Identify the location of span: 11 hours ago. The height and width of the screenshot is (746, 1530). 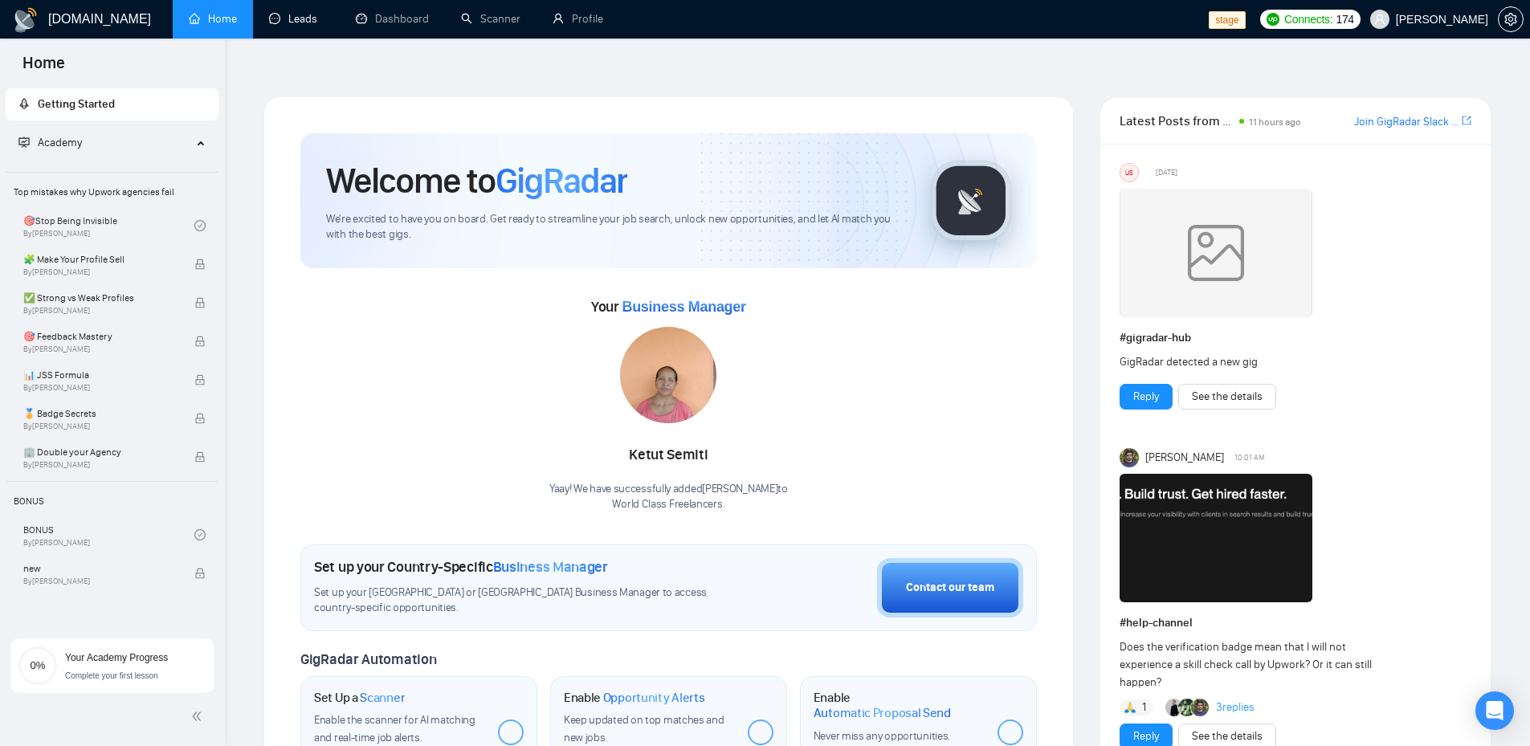
(1275, 122).